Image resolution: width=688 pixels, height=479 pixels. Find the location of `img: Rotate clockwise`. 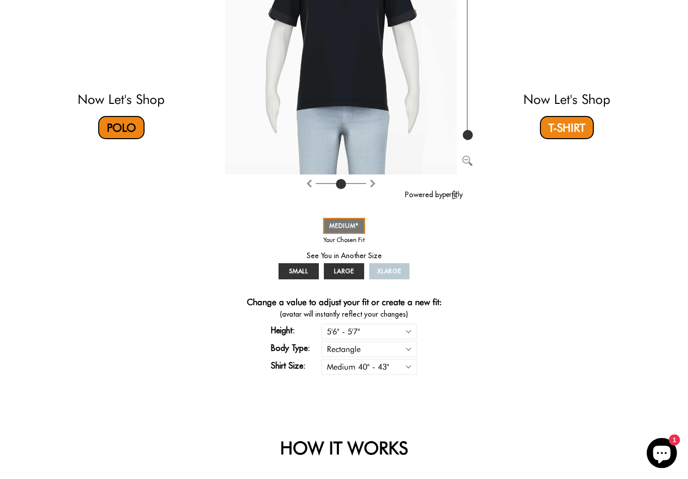

img: Rotate clockwise is located at coordinates (309, 184).